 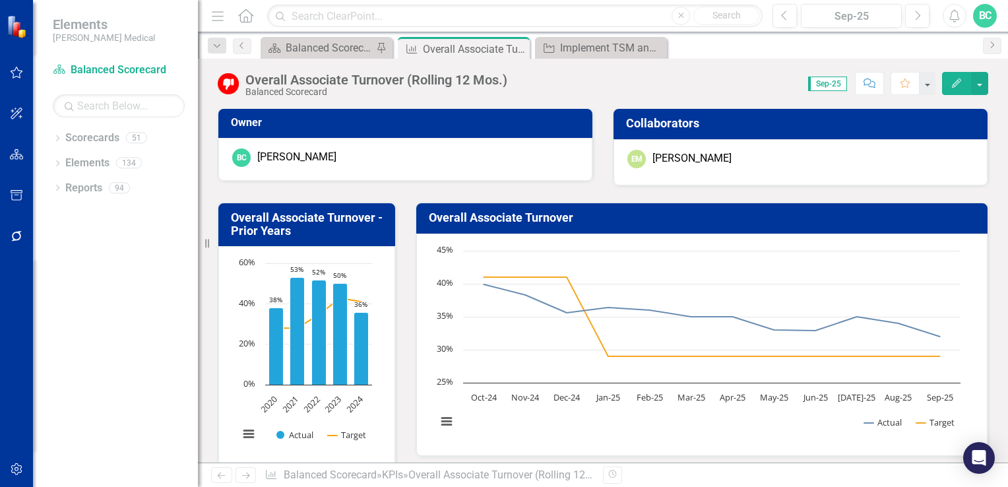 I want to click on div: 94, so click(x=119, y=187).